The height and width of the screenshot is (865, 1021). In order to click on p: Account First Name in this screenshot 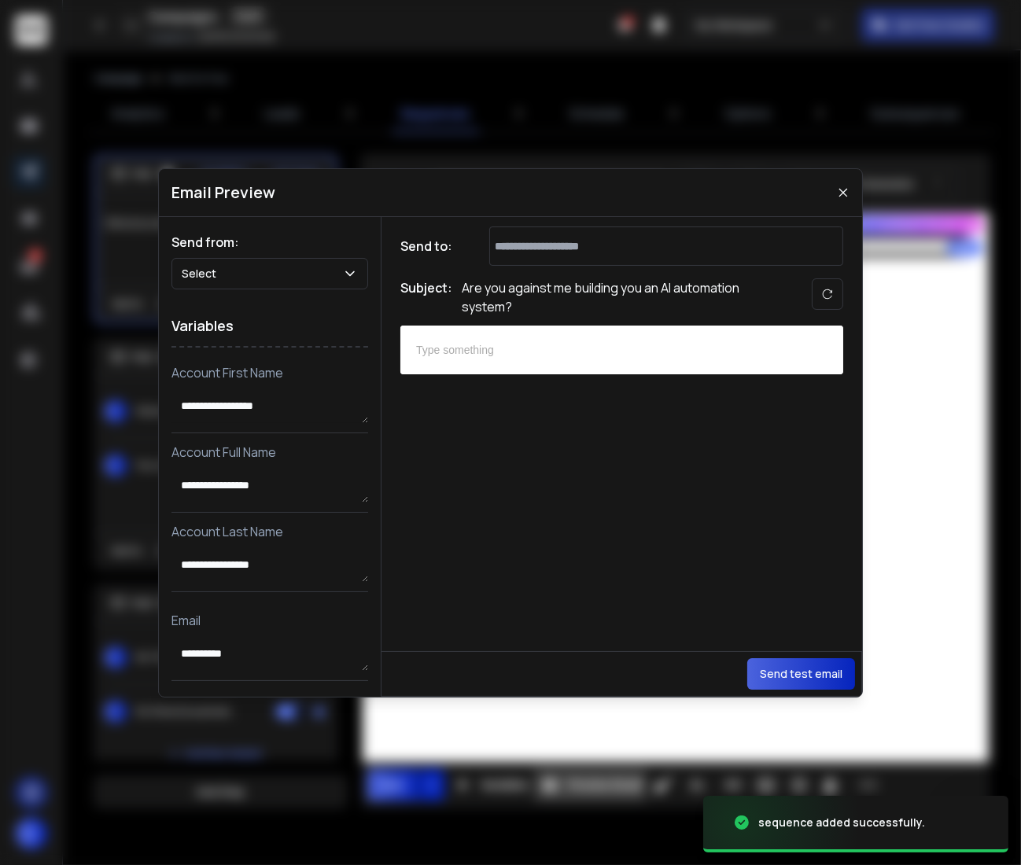, I will do `click(270, 373)`.